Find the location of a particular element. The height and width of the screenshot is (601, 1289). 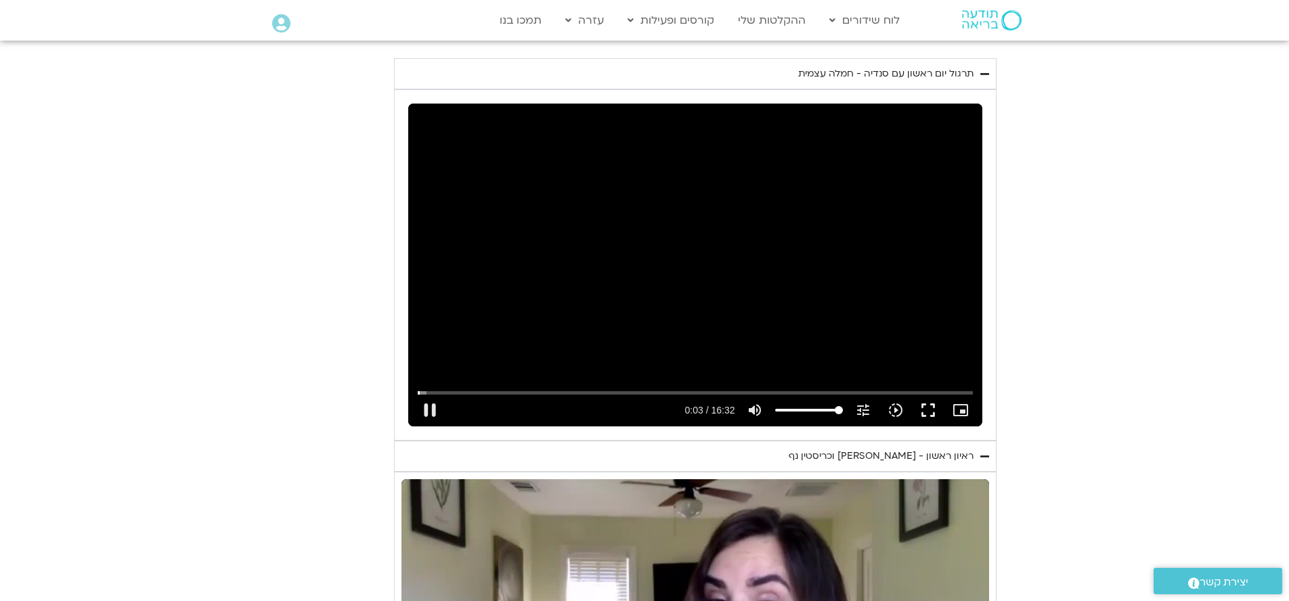

span: יצירת קשר is located at coordinates (1224, 582).